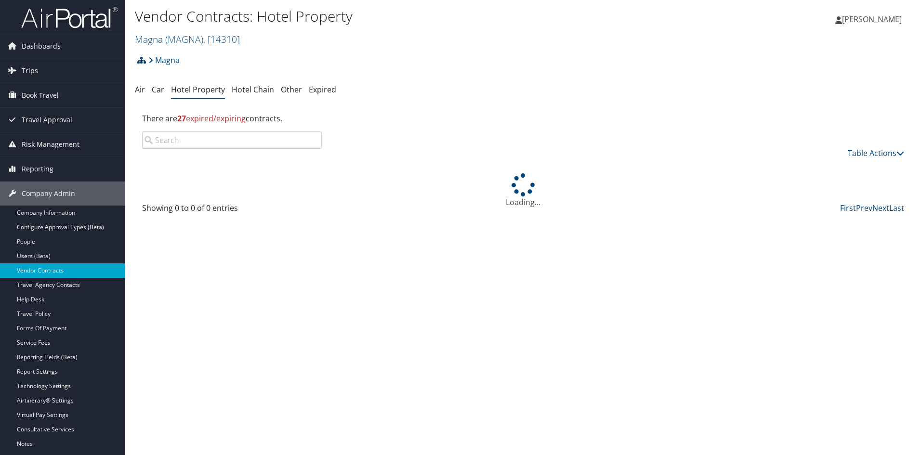 The width and height of the screenshot is (921, 455). I want to click on a: Air, so click(140, 90).